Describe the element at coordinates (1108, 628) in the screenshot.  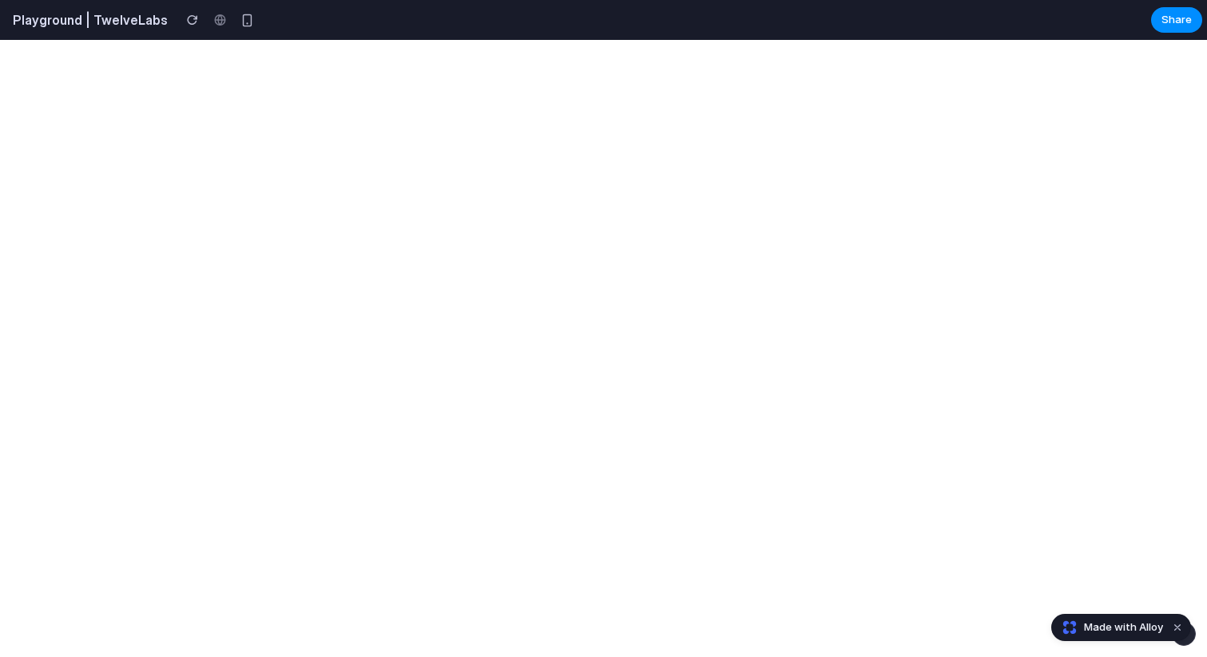
I see `a: Made with Alloy` at that location.